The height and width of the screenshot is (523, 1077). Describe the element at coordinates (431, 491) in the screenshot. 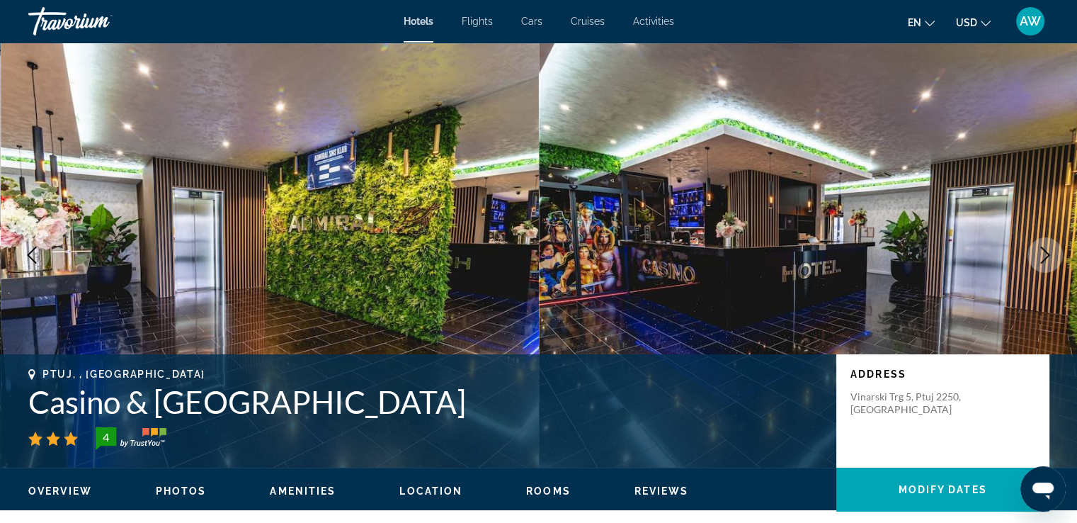

I see `button: Location` at that location.